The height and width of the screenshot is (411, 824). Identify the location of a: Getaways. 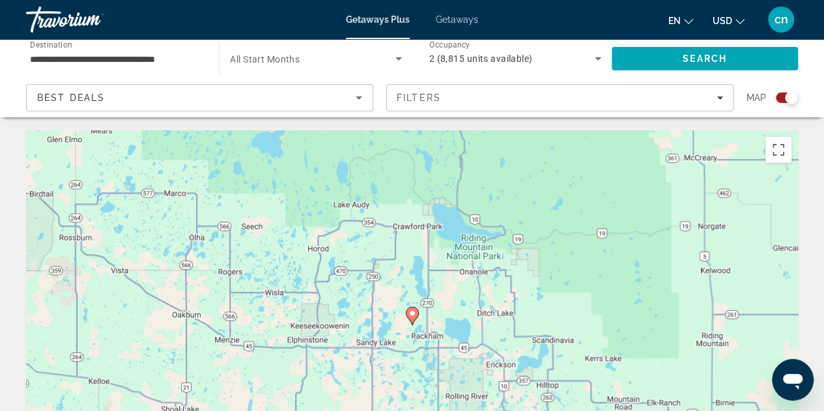
(457, 20).